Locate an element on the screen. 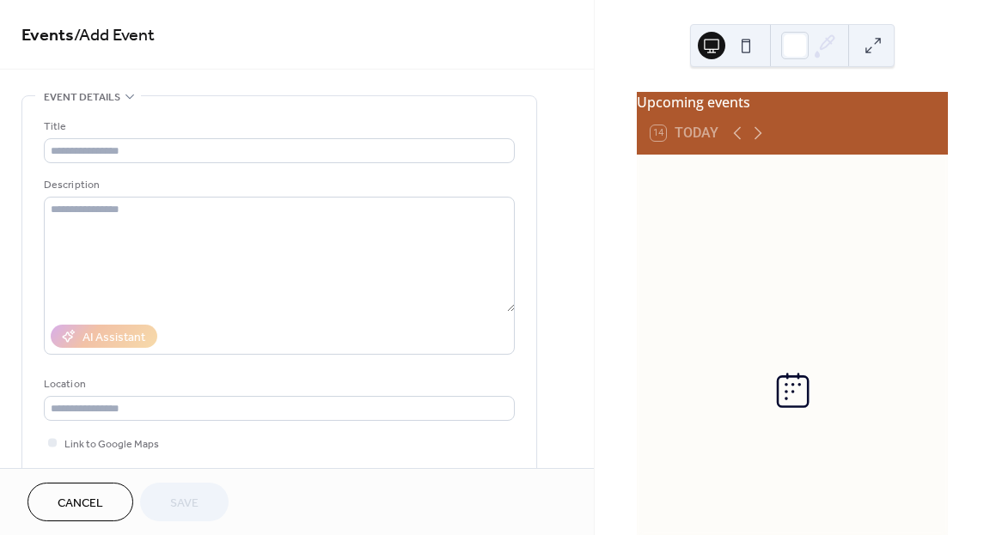  a: Cancel is located at coordinates (80, 502).